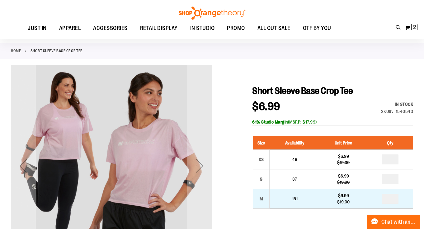 The height and width of the screenshot is (229, 424). I want to click on span: IN STUDIO, so click(202, 28).